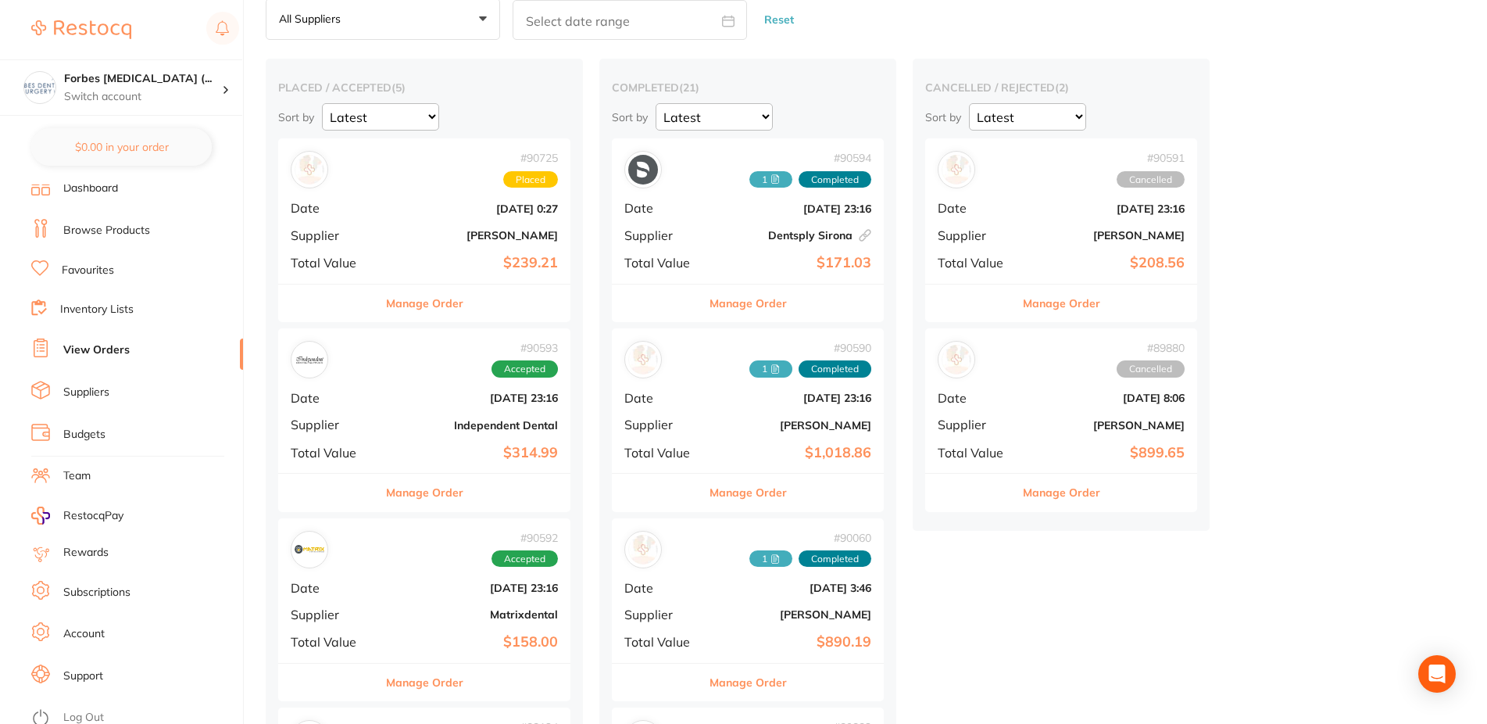 The width and height of the screenshot is (1487, 724). What do you see at coordinates (83, 676) in the screenshot?
I see `a: Support` at bounding box center [83, 676].